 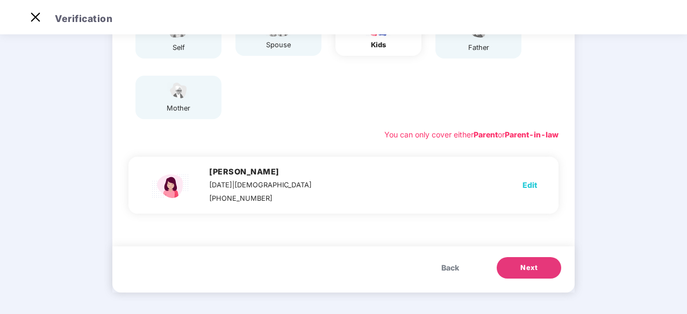 What do you see at coordinates (178, 109) in the screenshot?
I see `div: mother` at bounding box center [178, 109].